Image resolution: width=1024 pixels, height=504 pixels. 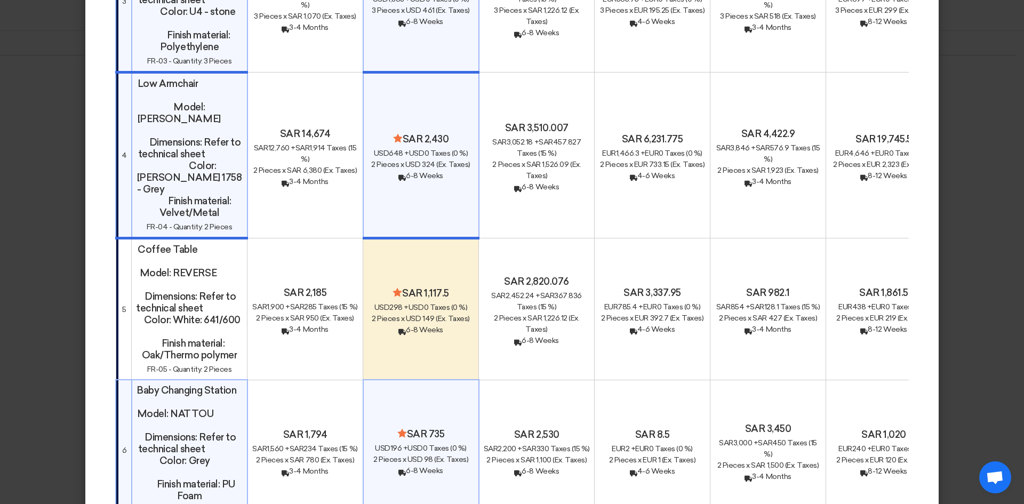 What do you see at coordinates (652, 164) in the screenshot?
I see `span: eur 733.15` at bounding box center [652, 164].